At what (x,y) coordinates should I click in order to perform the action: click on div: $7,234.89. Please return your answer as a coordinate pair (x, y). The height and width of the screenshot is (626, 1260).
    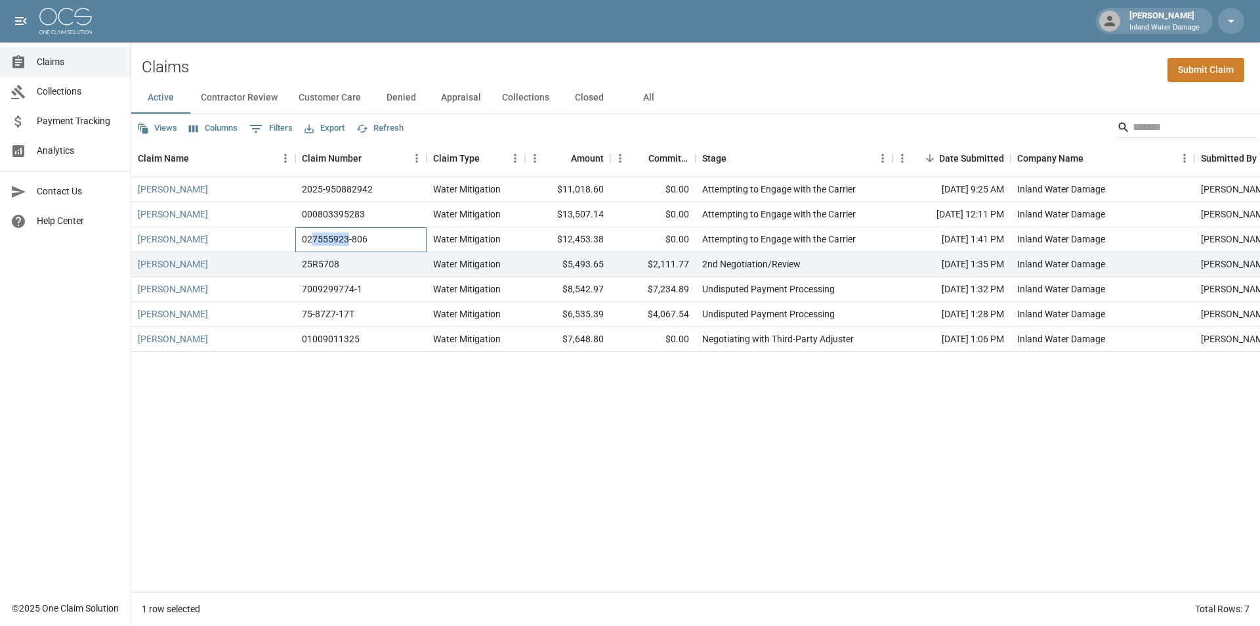
    Looking at the image, I should click on (653, 289).